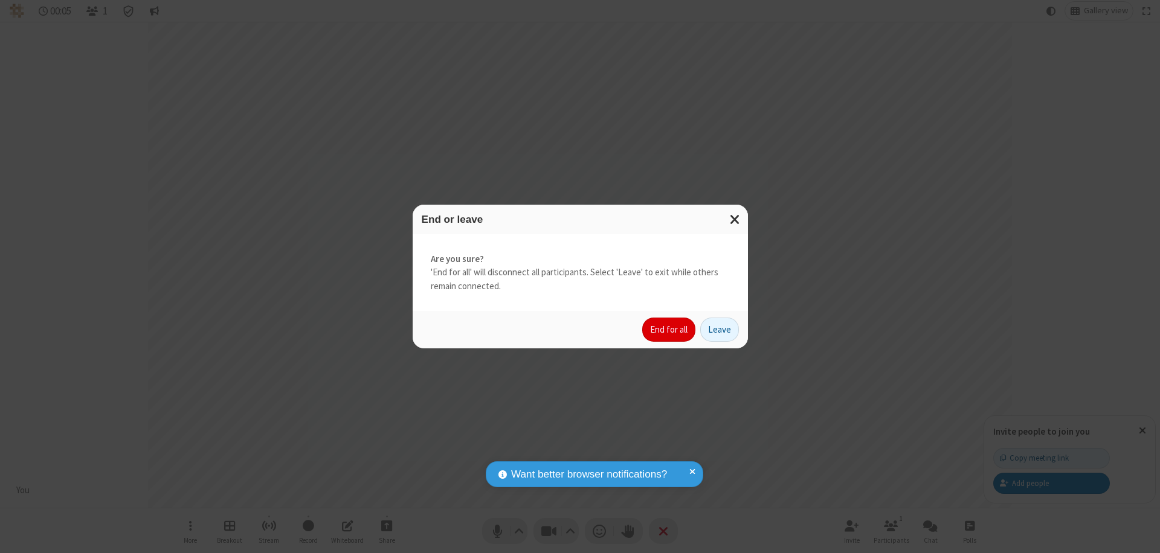  Describe the element at coordinates (589, 475) in the screenshot. I see `span: Want better browser notifications?` at that location.